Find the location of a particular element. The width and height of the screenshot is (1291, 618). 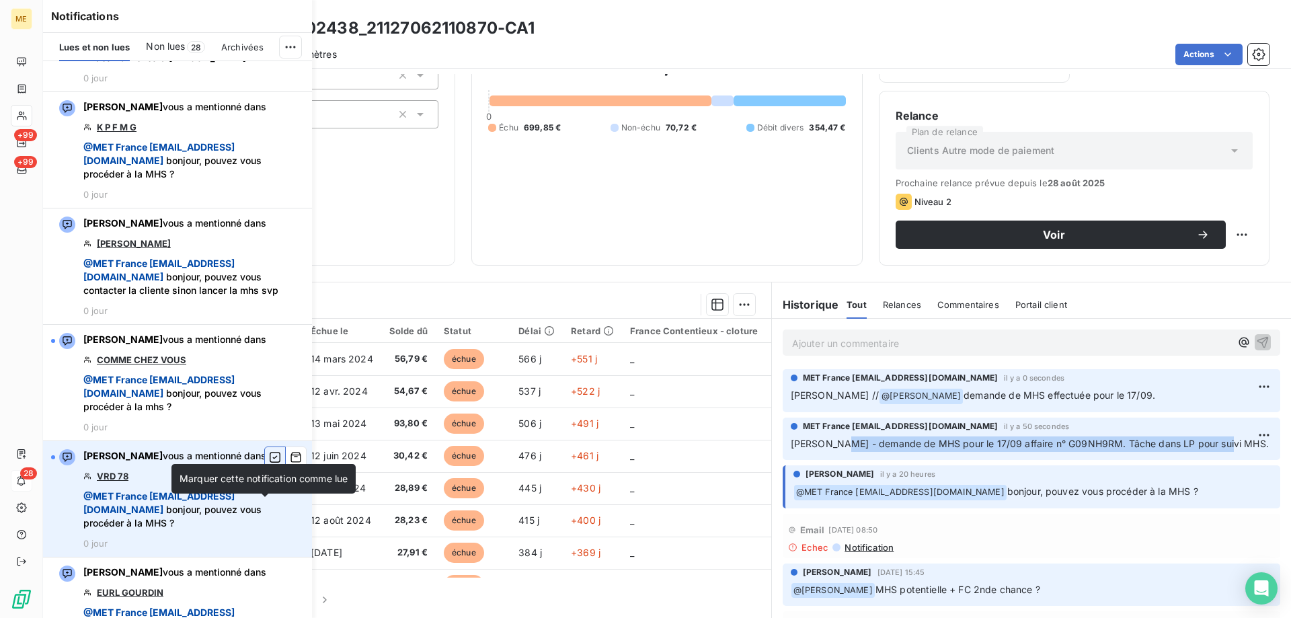

span: Prochaine relance prévue depuis le is located at coordinates (1074, 183).